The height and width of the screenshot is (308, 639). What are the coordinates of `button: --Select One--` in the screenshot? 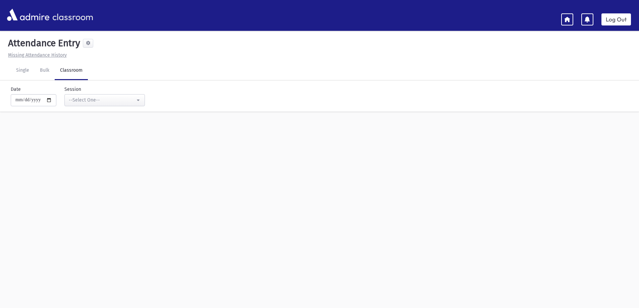 It's located at (105, 100).